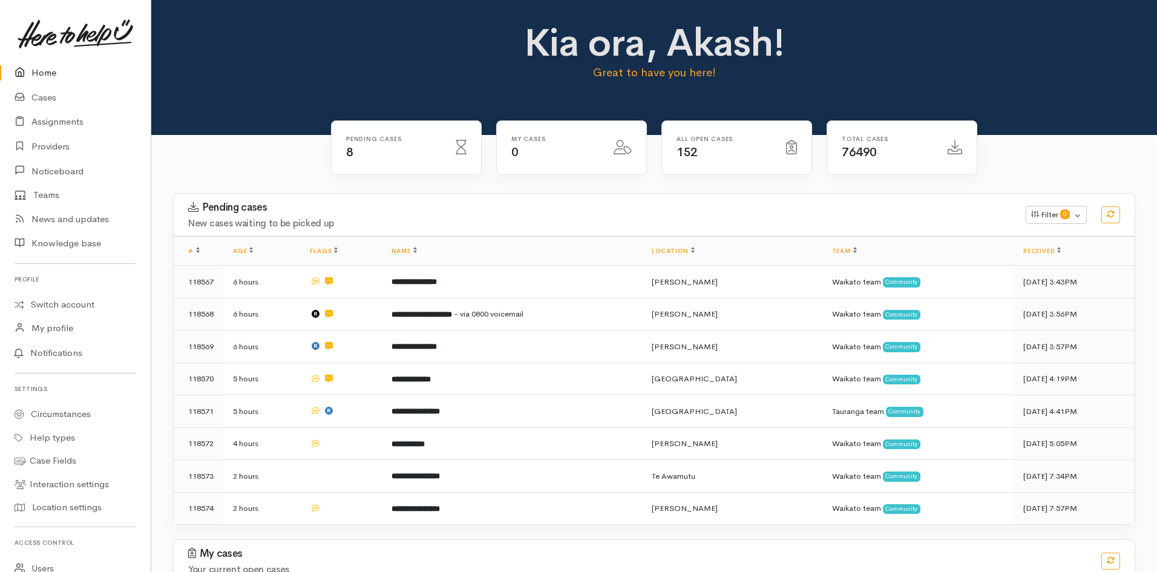  I want to click on td: 118574, so click(198, 508).